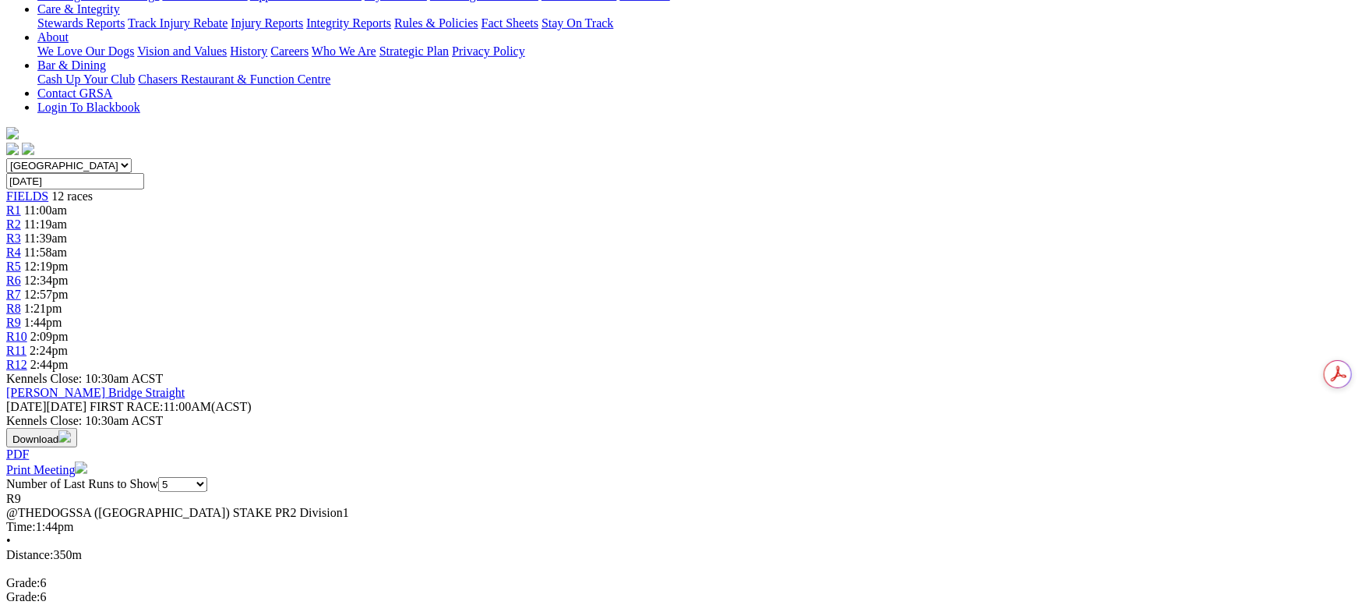 Image resolution: width=1369 pixels, height=605 pixels. Describe the element at coordinates (234, 79) in the screenshot. I see `a: Chasers Restaurant & Function Centre` at that location.